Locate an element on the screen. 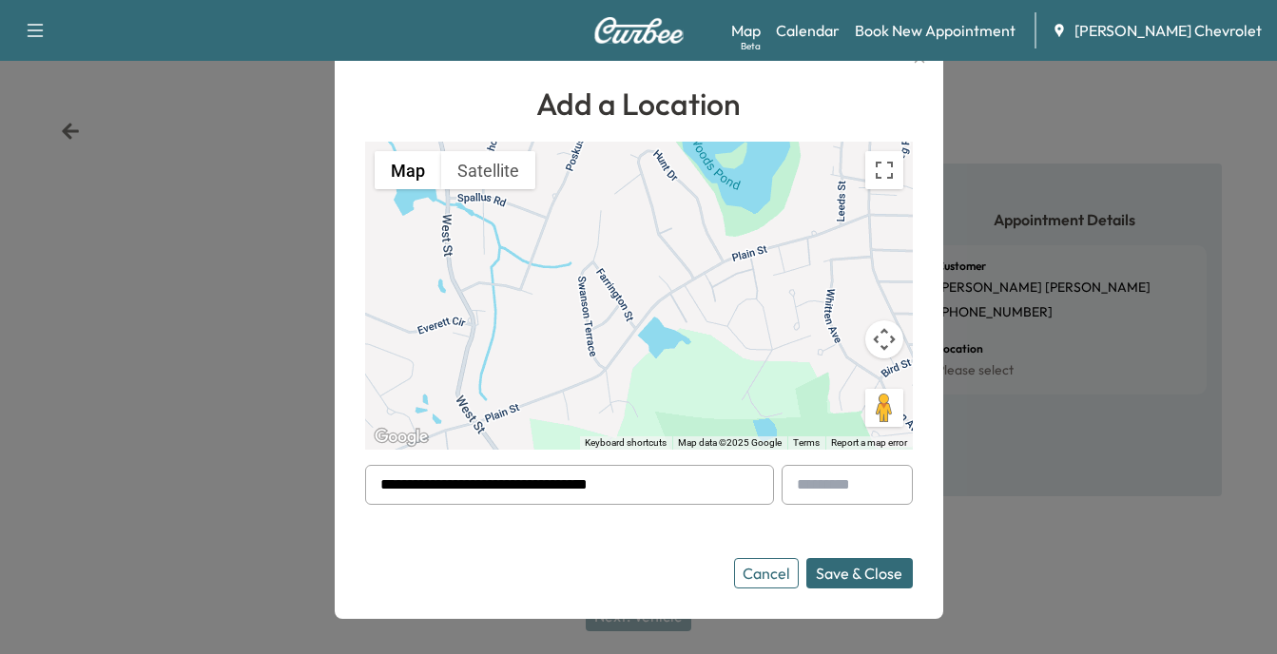 This screenshot has width=1277, height=654. button: Show street map is located at coordinates (408, 170).